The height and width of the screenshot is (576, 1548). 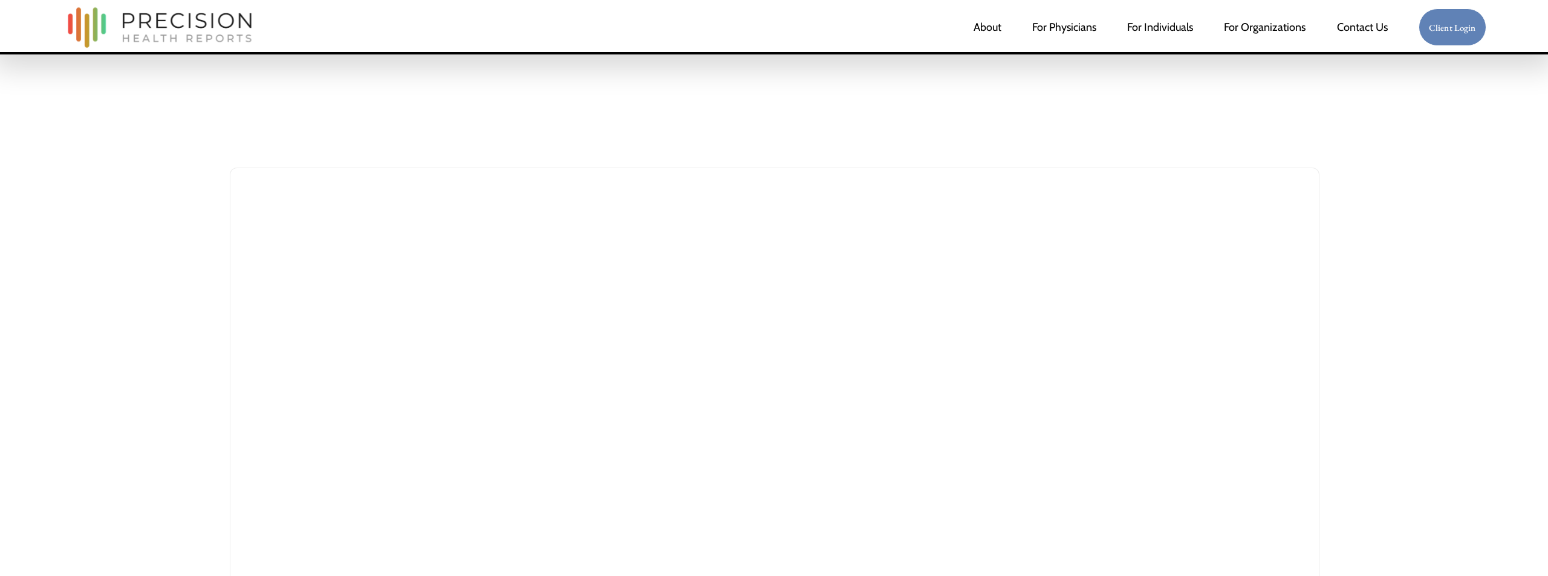 What do you see at coordinates (1264, 27) in the screenshot?
I see `span: For Organizations` at bounding box center [1264, 27].